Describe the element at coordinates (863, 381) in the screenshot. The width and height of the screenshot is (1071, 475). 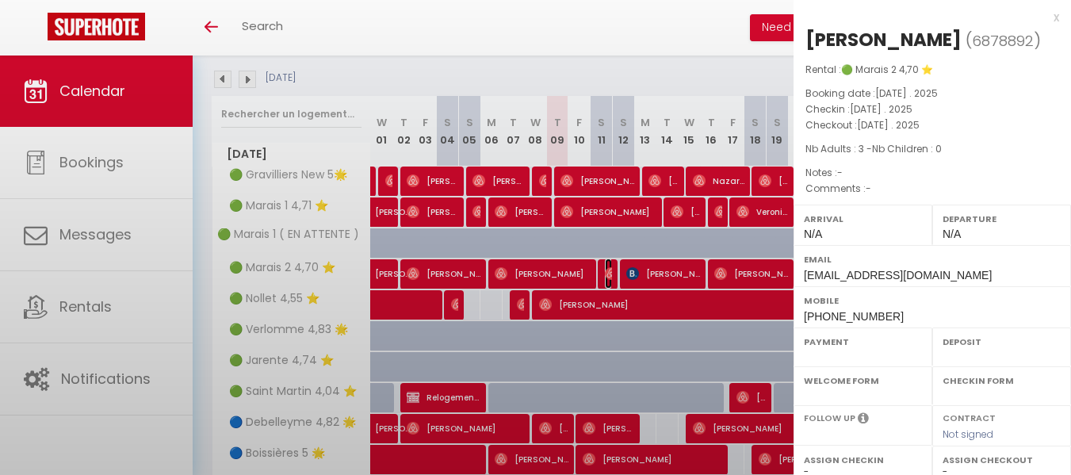
I see `label: Welcome form` at that location.